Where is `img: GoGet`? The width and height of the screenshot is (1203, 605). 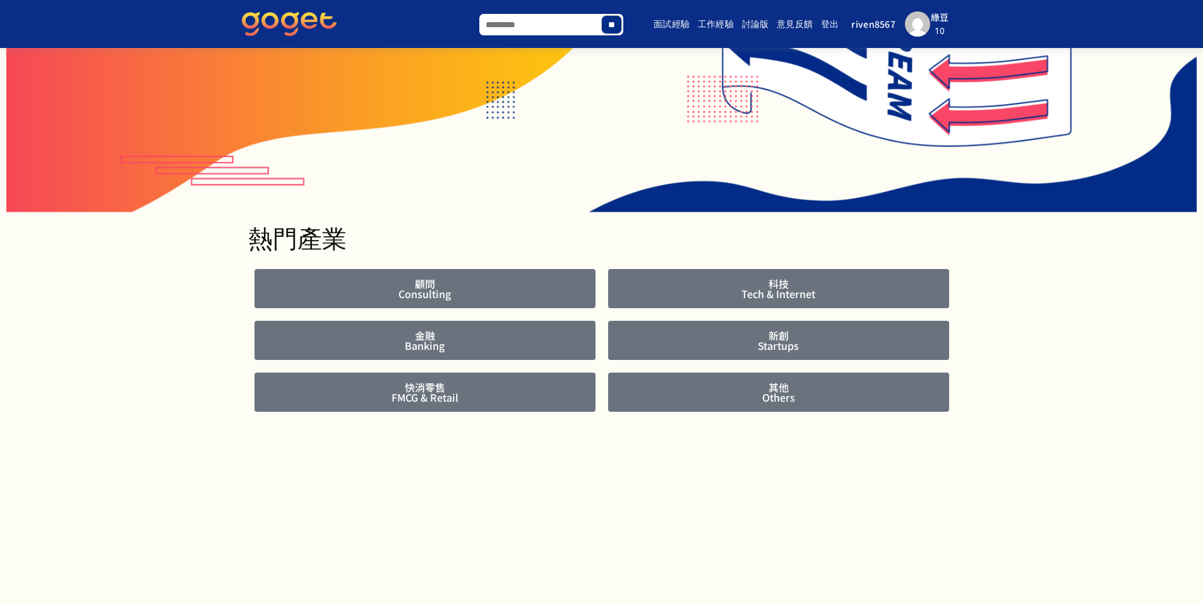 img: GoGet is located at coordinates (289, 24).